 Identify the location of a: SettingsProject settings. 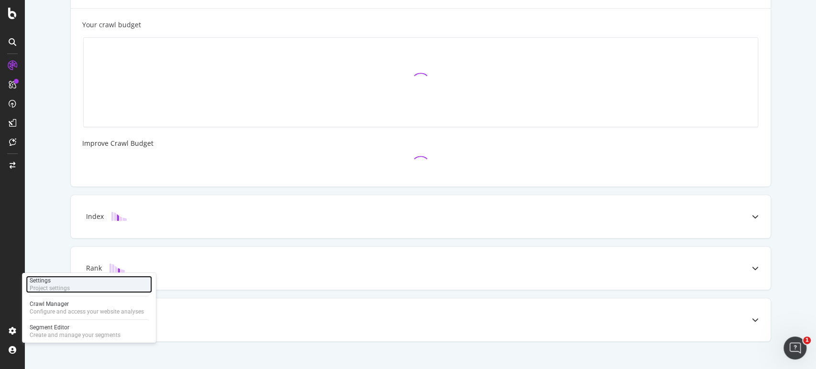
(89, 284).